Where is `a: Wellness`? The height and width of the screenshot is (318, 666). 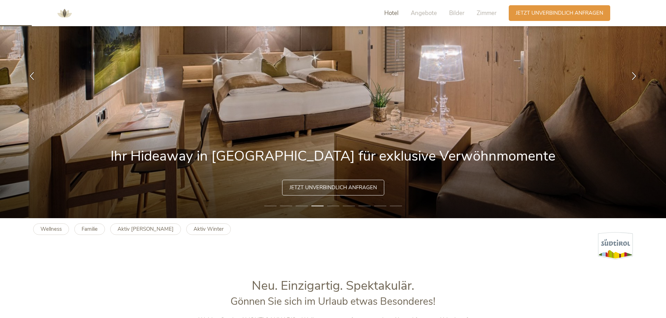
a: Wellness is located at coordinates (51, 229).